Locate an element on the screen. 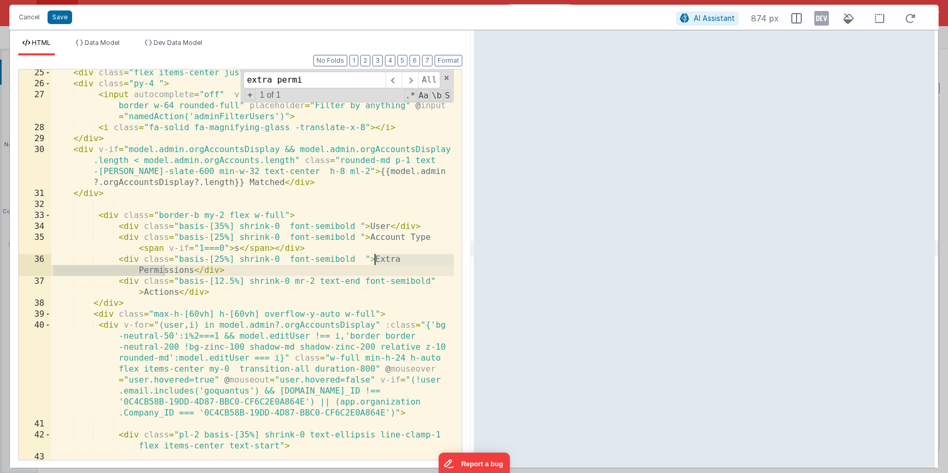  span: RegExp Search is located at coordinates (410, 95).